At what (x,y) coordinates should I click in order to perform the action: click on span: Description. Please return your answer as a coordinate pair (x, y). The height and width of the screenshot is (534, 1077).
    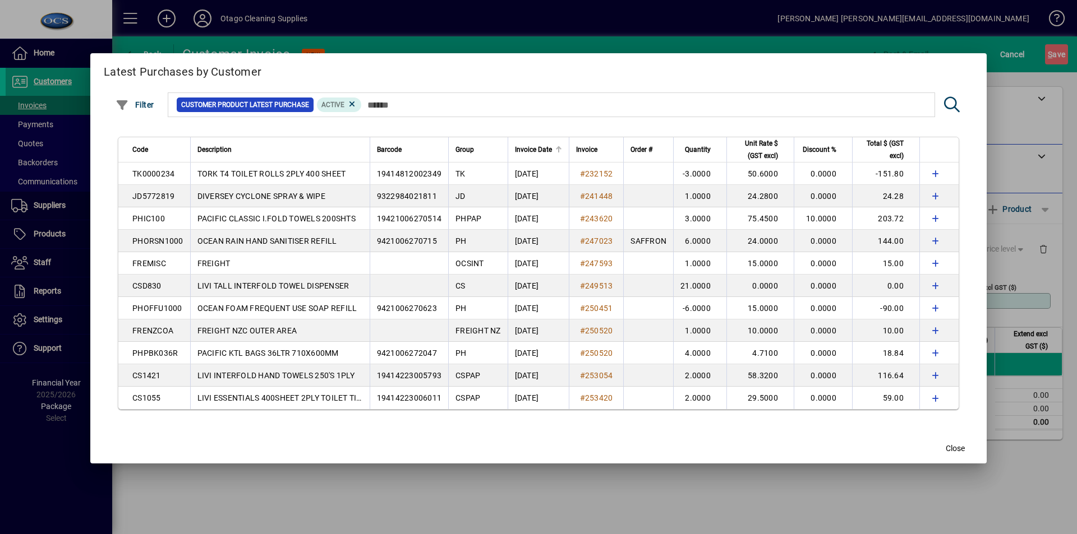
    Looking at the image, I should click on (214, 150).